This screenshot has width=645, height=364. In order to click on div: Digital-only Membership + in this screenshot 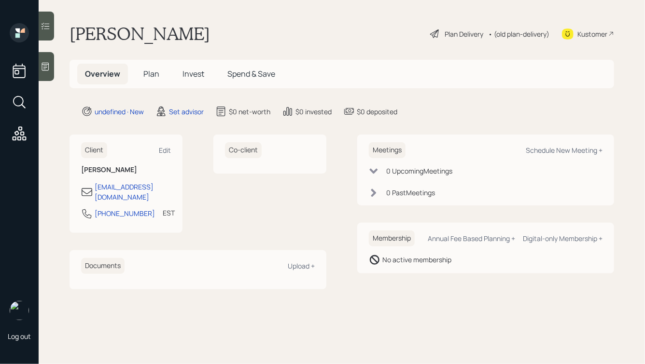, I will do `click(562, 238)`.